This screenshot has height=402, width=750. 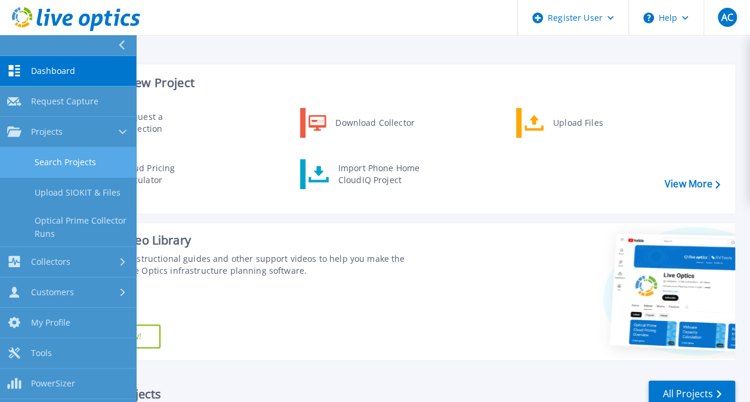 What do you see at coordinates (374, 123) in the screenshot?
I see `div: Download Collector` at bounding box center [374, 123].